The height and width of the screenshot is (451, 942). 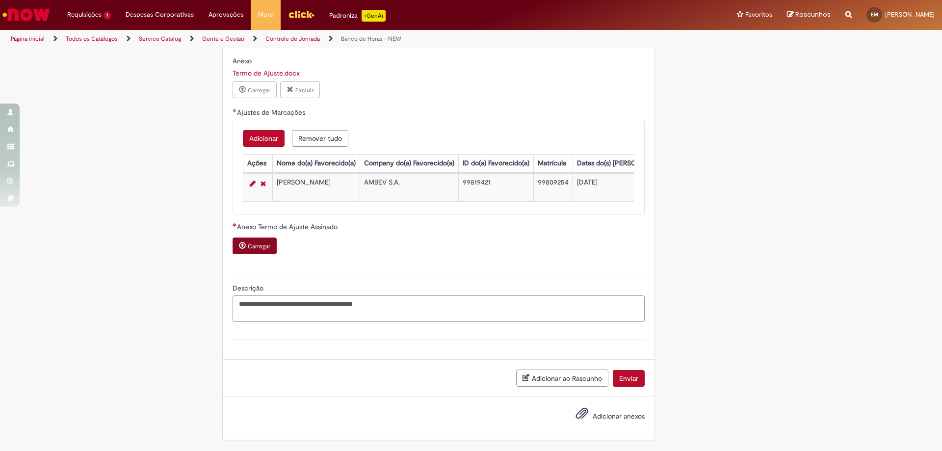 I want to click on small: Carregar, so click(x=259, y=246).